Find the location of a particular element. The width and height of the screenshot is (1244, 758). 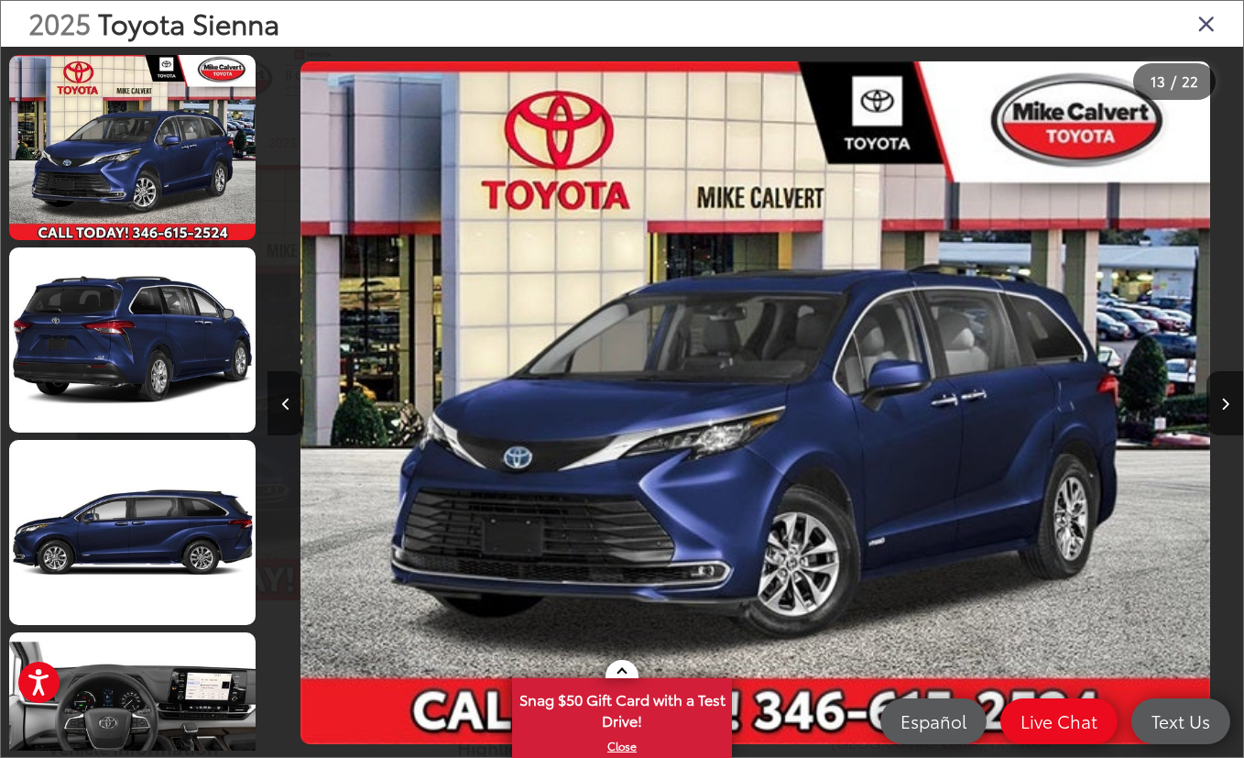

button: Previous image is located at coordinates (286, 403).